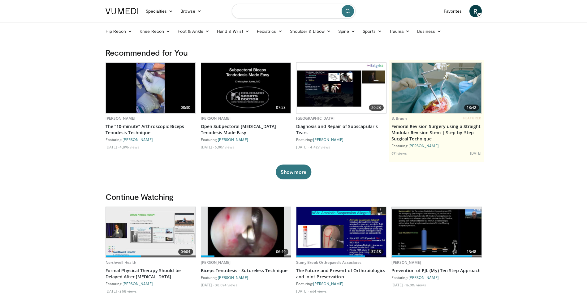 This screenshot has width=587, height=300. Describe the element at coordinates (224, 147) in the screenshot. I see `li: 6,007 views` at that location.